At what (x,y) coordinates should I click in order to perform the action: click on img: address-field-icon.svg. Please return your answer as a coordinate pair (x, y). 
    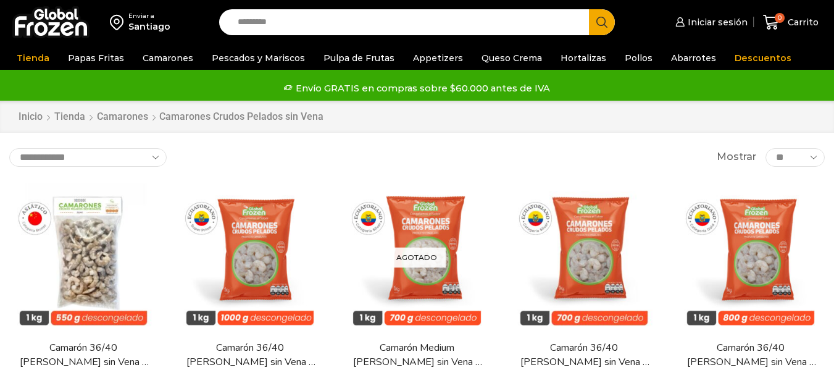
    Looking at the image, I should click on (119, 22).